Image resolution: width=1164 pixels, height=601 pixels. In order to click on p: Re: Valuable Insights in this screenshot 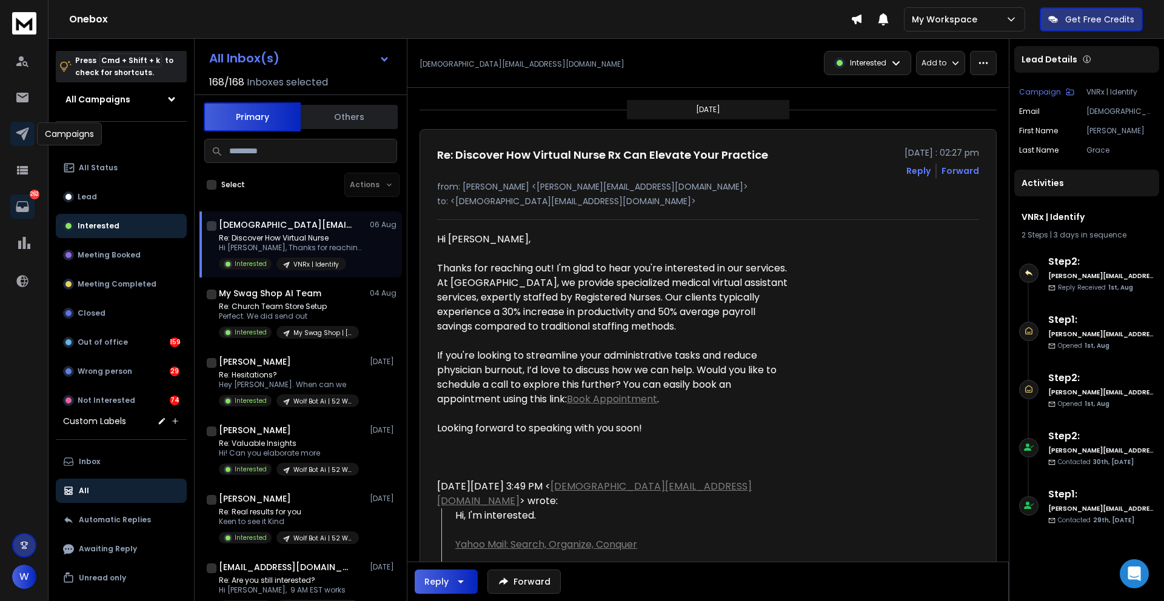, I will do `click(289, 444)`.